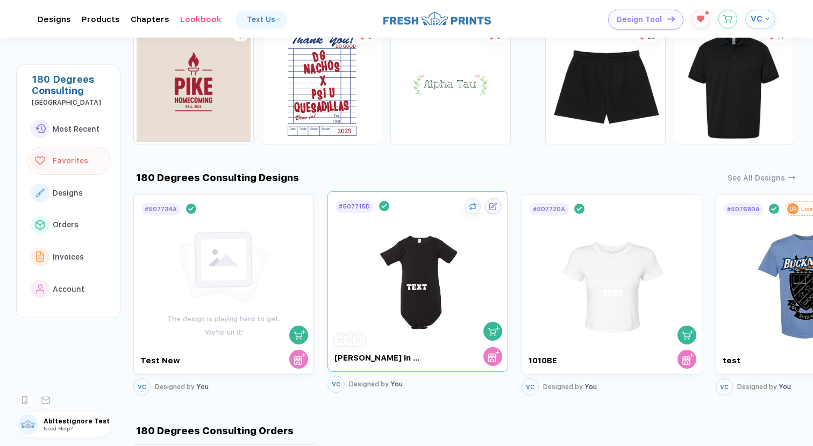  Describe the element at coordinates (161, 209) in the screenshot. I see `div: # 507734A` at that location.